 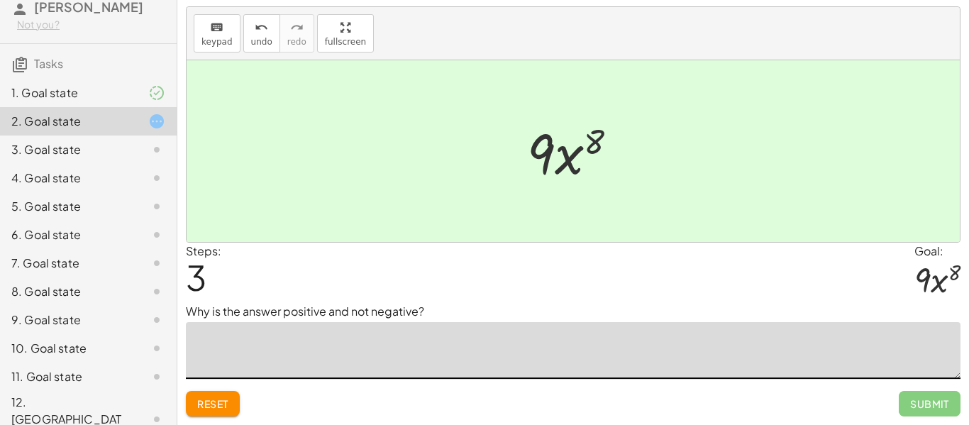 I want to click on span: 3, so click(x=196, y=277).